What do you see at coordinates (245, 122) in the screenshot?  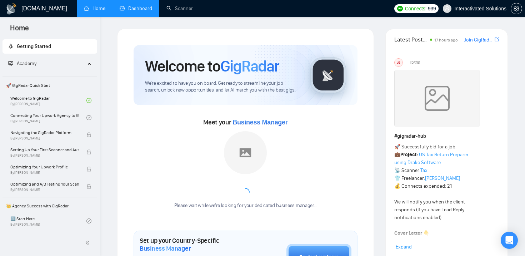 I see `span: Meet your` at bounding box center [245, 122].